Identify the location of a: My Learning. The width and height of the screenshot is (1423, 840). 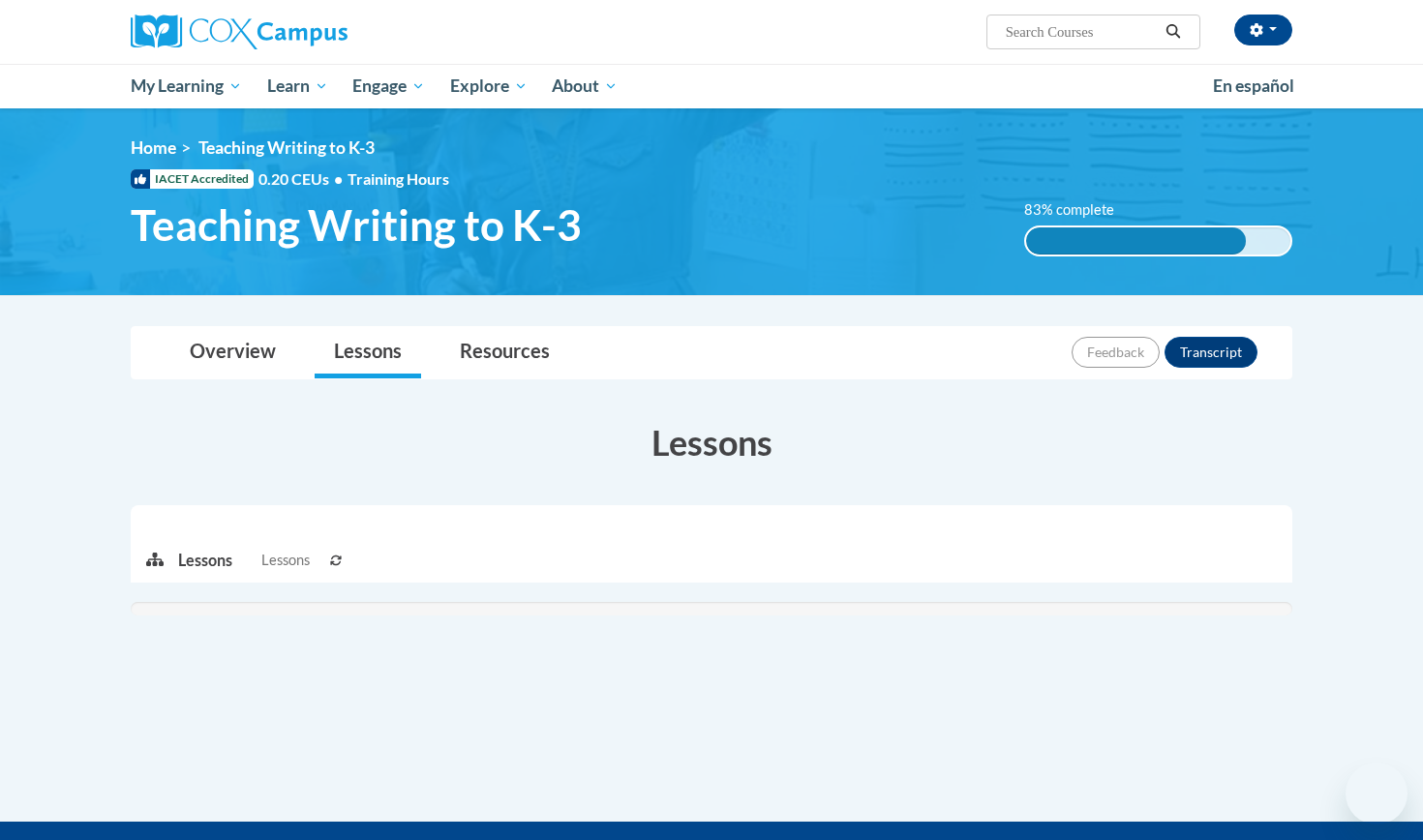
(185, 86).